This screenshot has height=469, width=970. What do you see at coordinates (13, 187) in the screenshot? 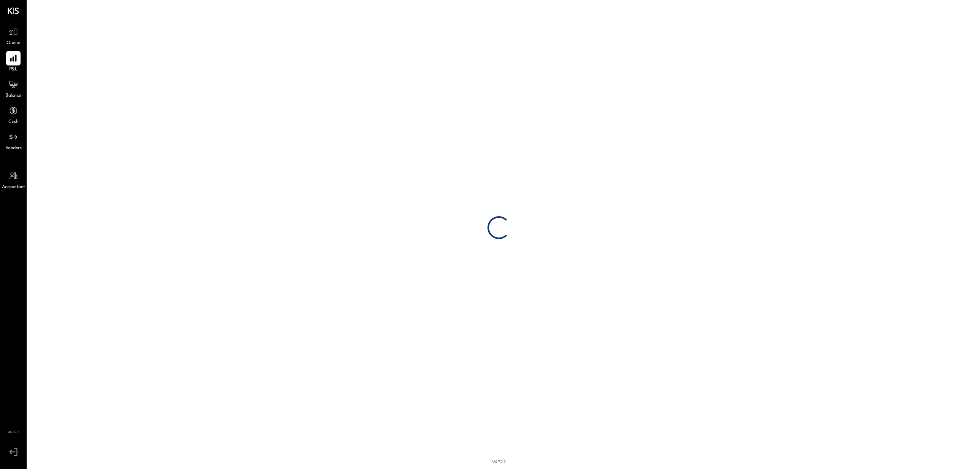
I see `span: Accountant` at bounding box center [13, 187].